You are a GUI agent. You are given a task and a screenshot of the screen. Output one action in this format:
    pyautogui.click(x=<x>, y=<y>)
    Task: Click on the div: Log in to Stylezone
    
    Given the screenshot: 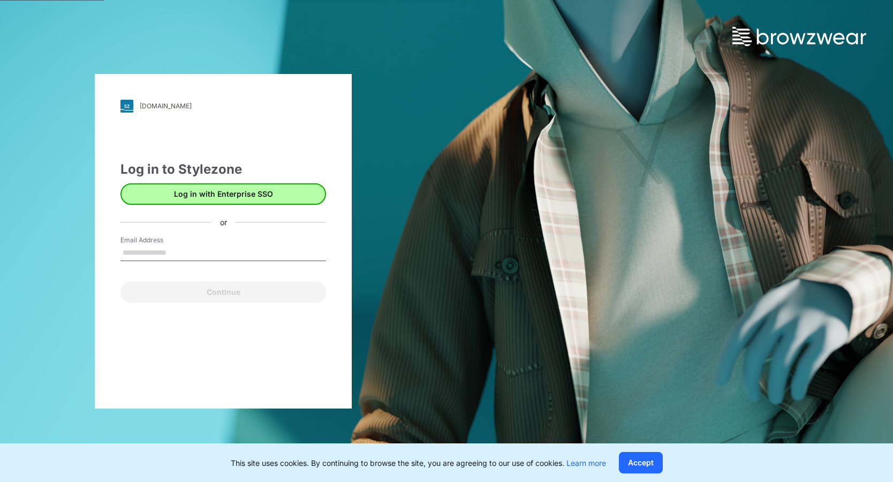 What is the action you would take?
    pyautogui.click(x=223, y=169)
    